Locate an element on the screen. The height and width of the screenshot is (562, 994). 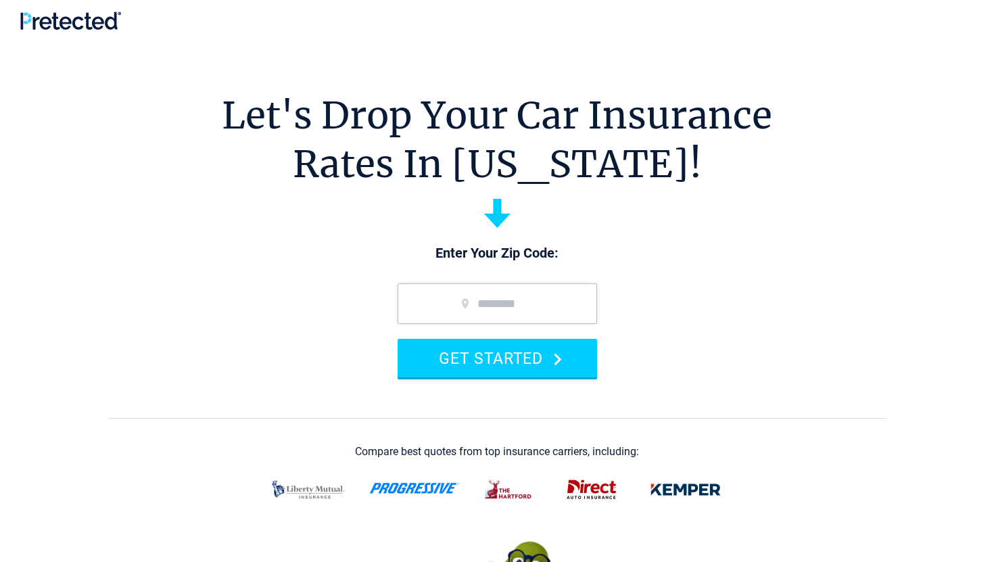
img: Pretected Logo is located at coordinates (70, 20).